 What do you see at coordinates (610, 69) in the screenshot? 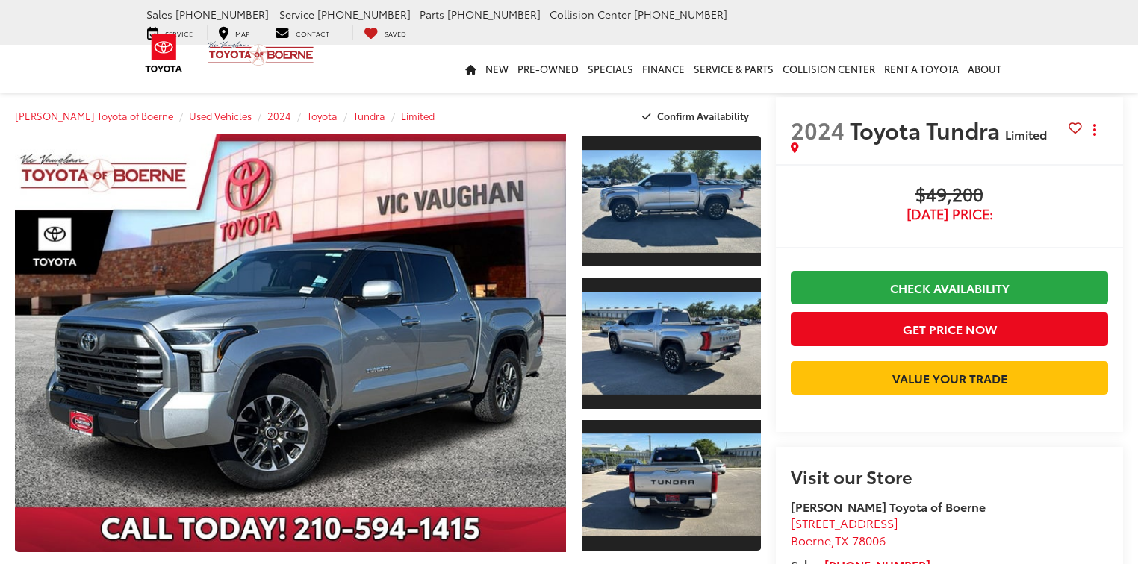
I see `a: Specials` at bounding box center [610, 69].